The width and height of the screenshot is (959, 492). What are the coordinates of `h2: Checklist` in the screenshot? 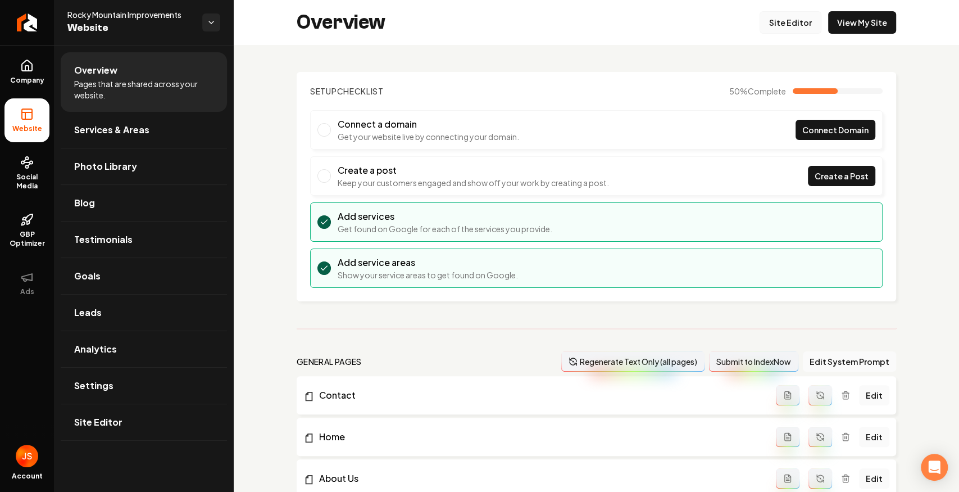 It's located at (347, 91).